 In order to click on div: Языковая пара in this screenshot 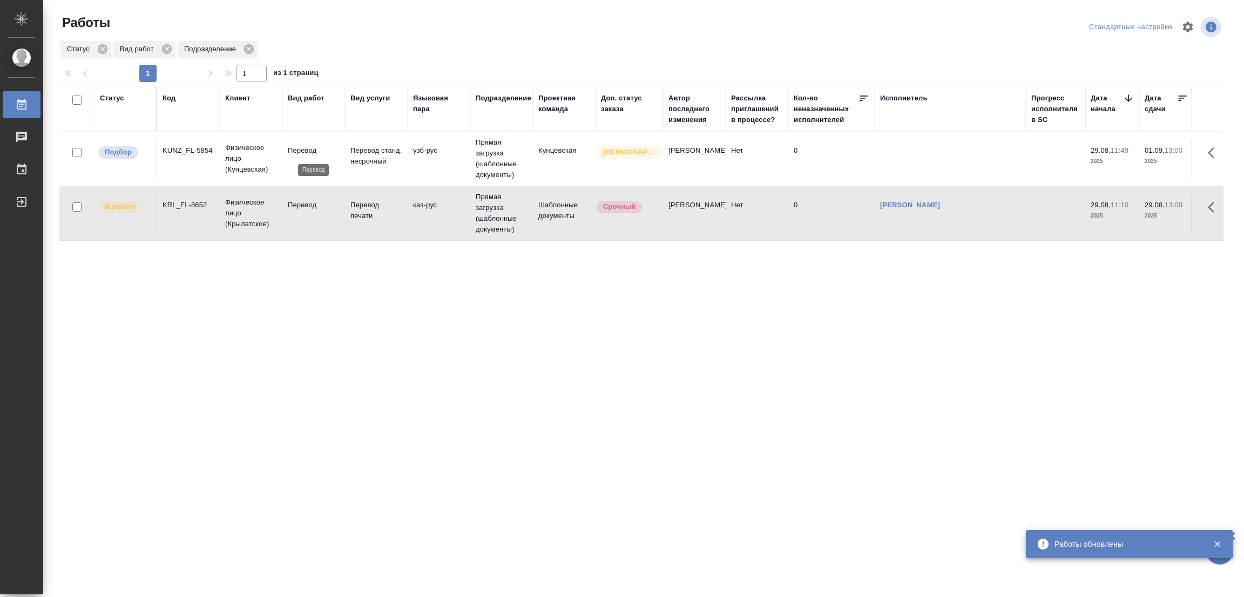, I will do `click(439, 104)`.